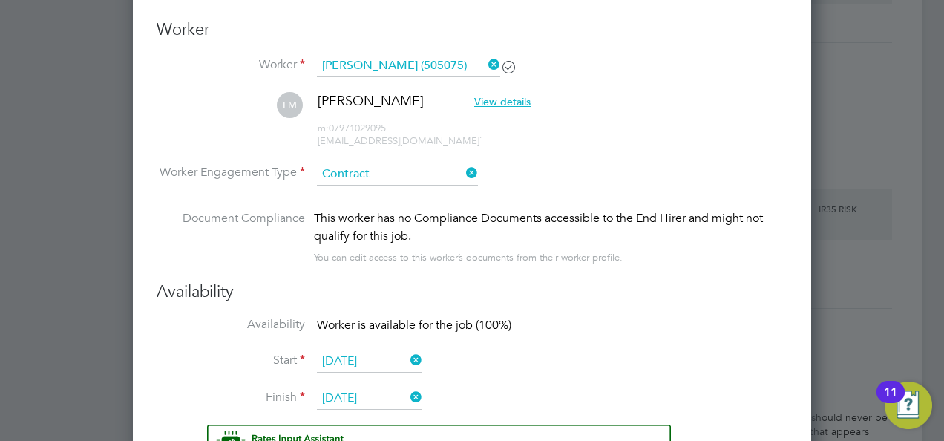  I want to click on button: Open Resource Center, 11 new notifications, so click(909, 405).